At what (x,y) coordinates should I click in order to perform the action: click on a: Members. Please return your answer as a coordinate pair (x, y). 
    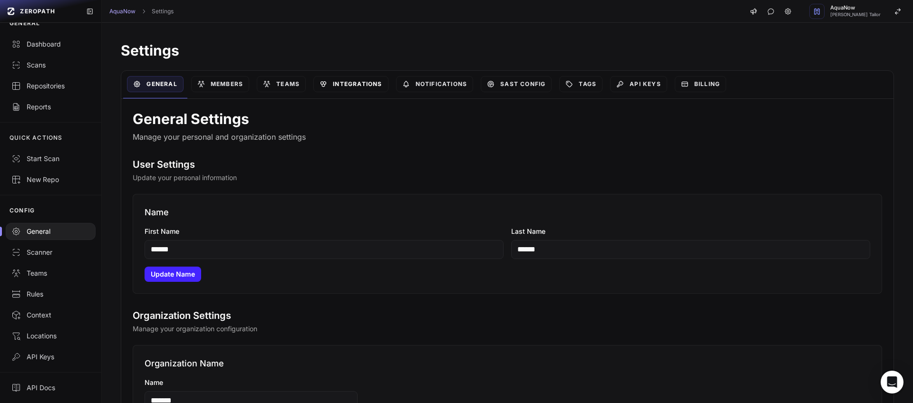
    Looking at the image, I should click on (220, 84).